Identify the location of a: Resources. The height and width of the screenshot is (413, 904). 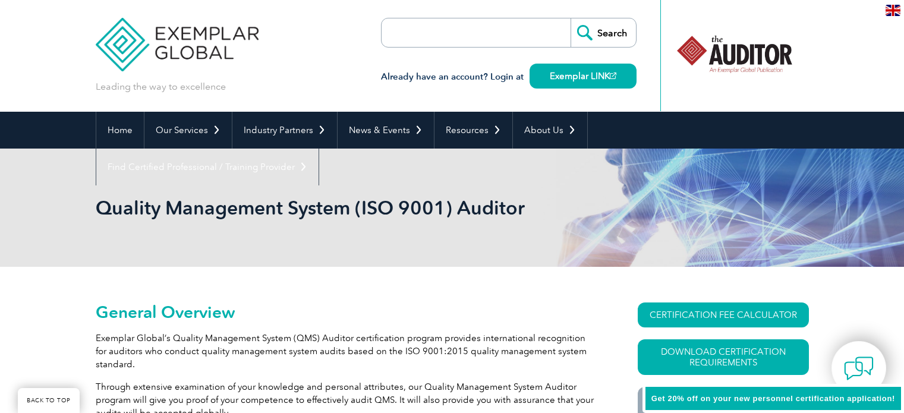
(473, 130).